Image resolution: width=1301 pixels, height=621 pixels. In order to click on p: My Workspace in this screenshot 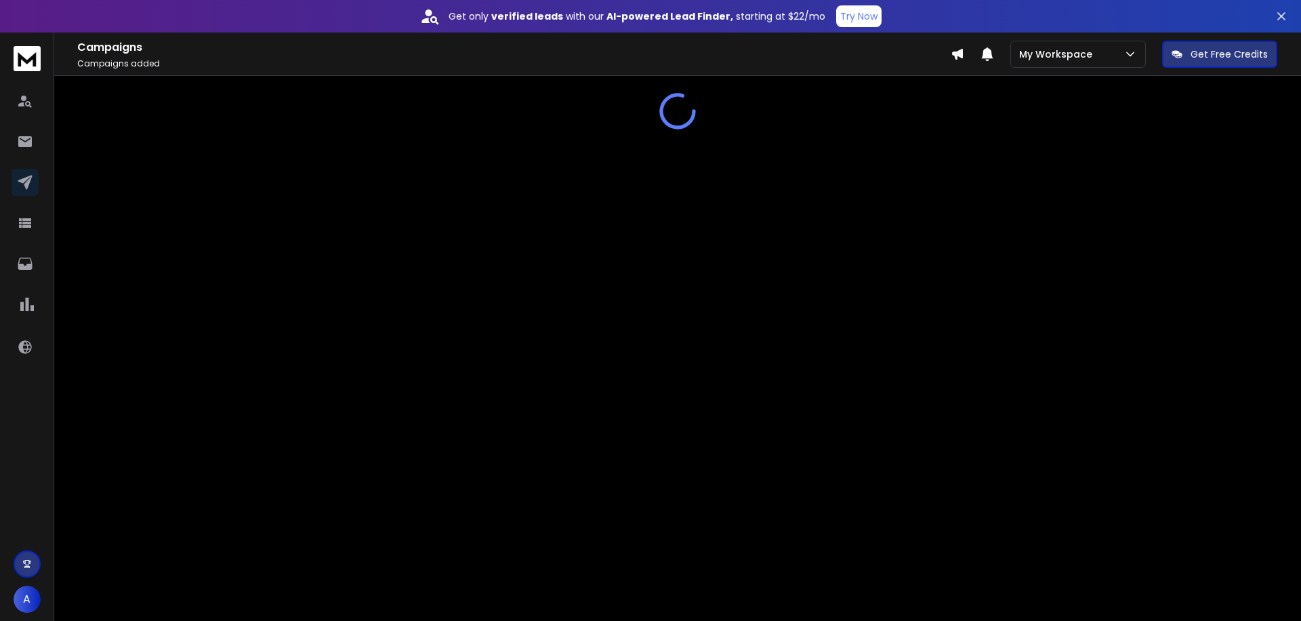, I will do `click(1058, 54)`.